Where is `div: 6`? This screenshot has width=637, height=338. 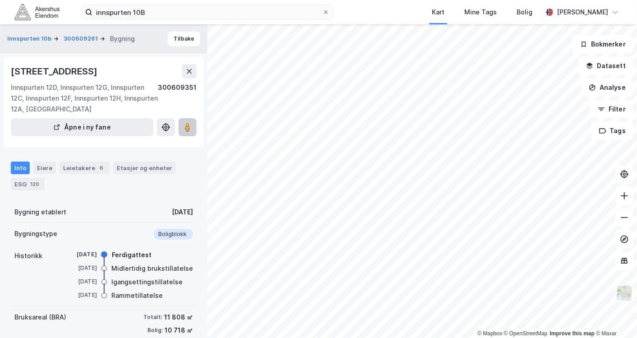 div: 6 is located at coordinates (101, 168).